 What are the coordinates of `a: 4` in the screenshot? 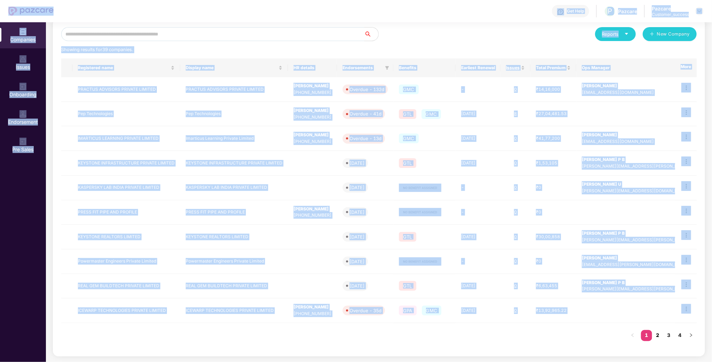 It's located at (680, 335).